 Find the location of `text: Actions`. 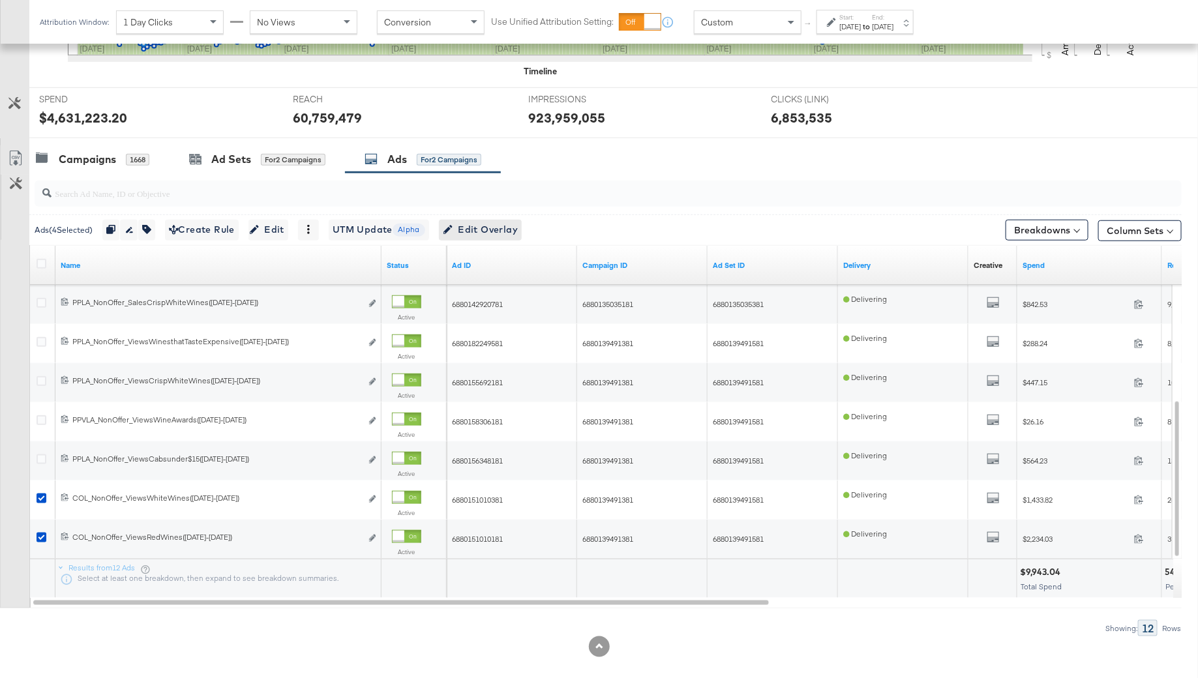

text: Actions is located at coordinates (1130, 40).